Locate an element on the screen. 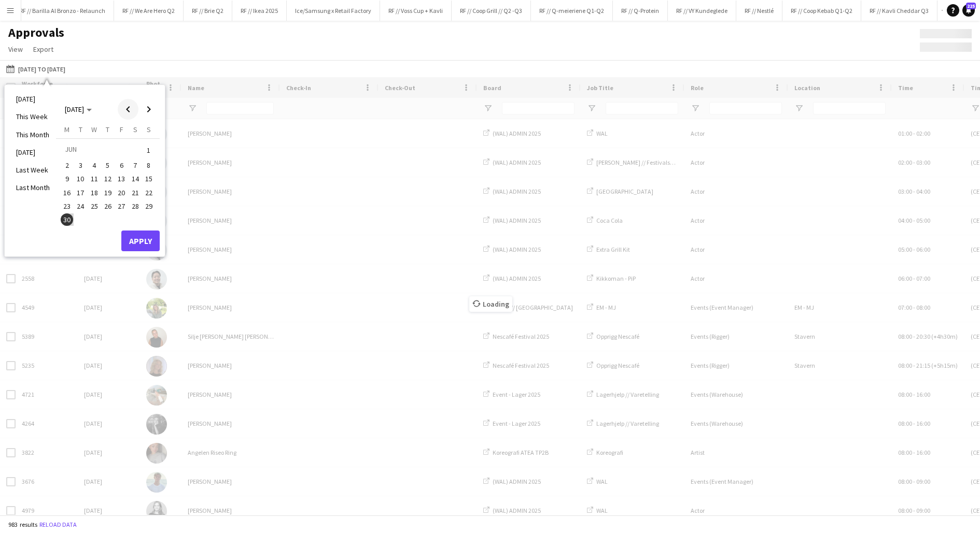 The width and height of the screenshot is (980, 533). button: RF // Q-meieriene Q1-Q2 is located at coordinates (572, 10).